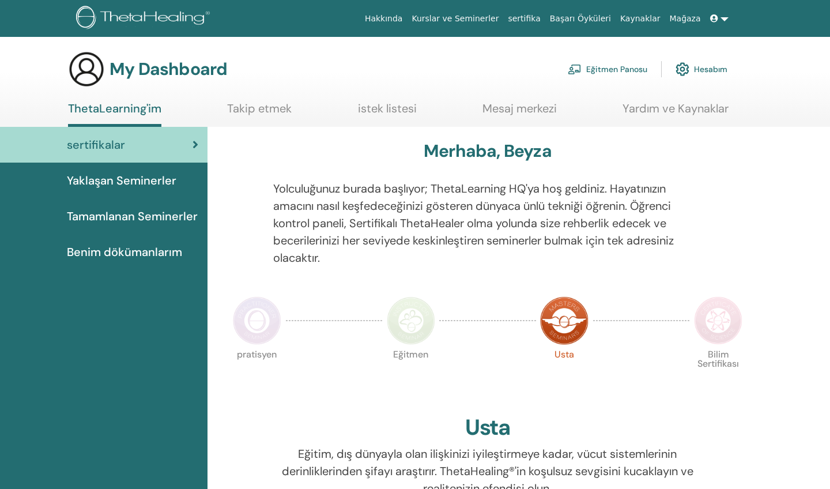 The image size is (830, 489). What do you see at coordinates (580, 18) in the screenshot?
I see `a: Başarı Öyküleri` at bounding box center [580, 18].